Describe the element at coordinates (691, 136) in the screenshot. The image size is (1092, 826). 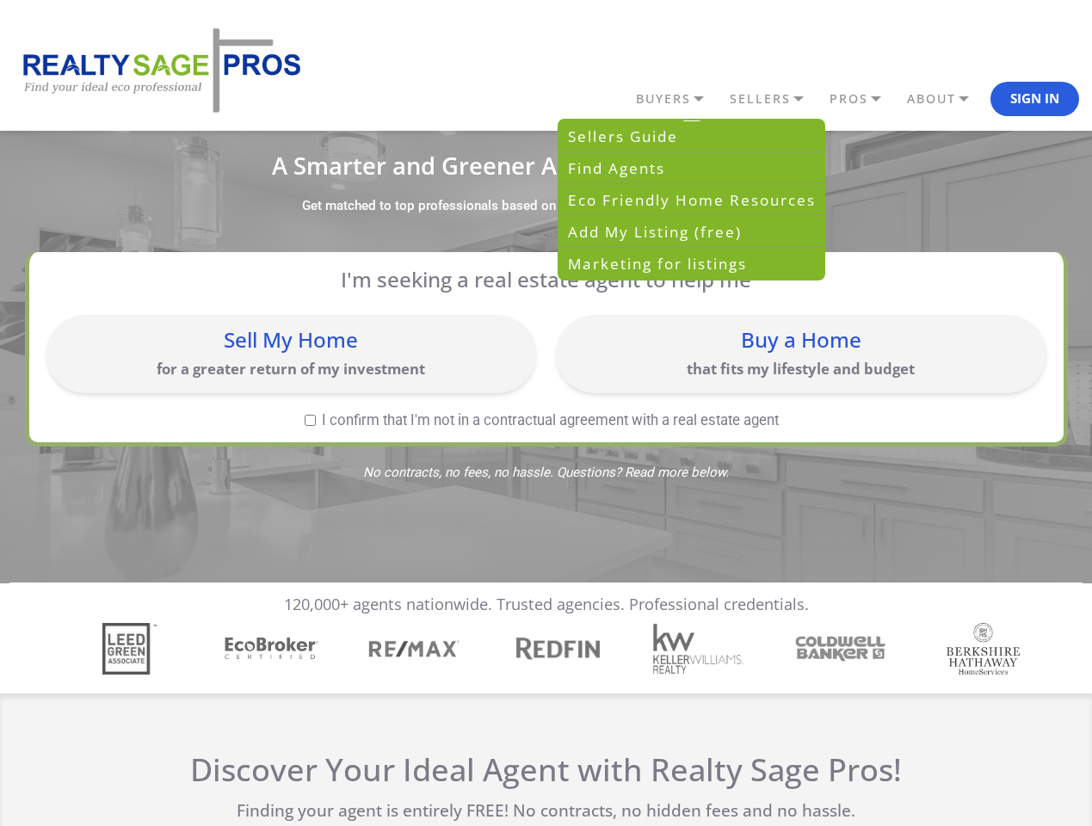
I see `a: Sellers Guide` at that location.